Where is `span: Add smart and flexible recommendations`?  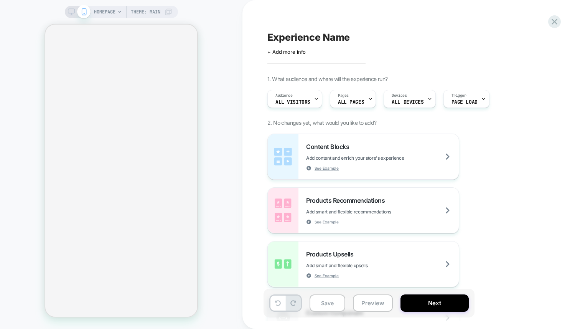
span: Add smart and flexible recommendations is located at coordinates (368, 211).